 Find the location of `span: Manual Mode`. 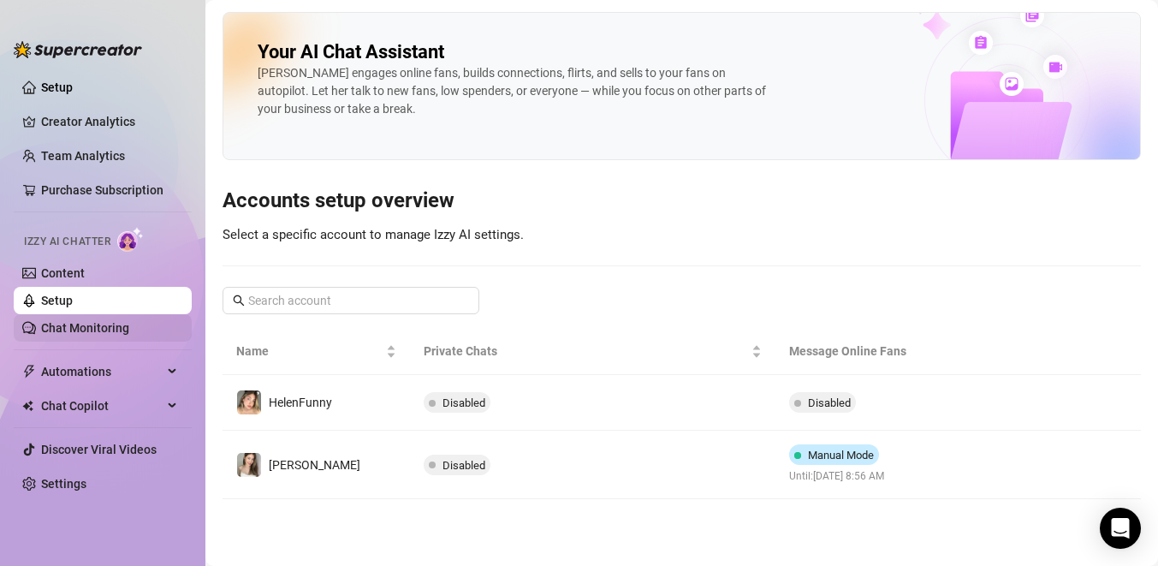

span: Manual Mode is located at coordinates (841, 455).